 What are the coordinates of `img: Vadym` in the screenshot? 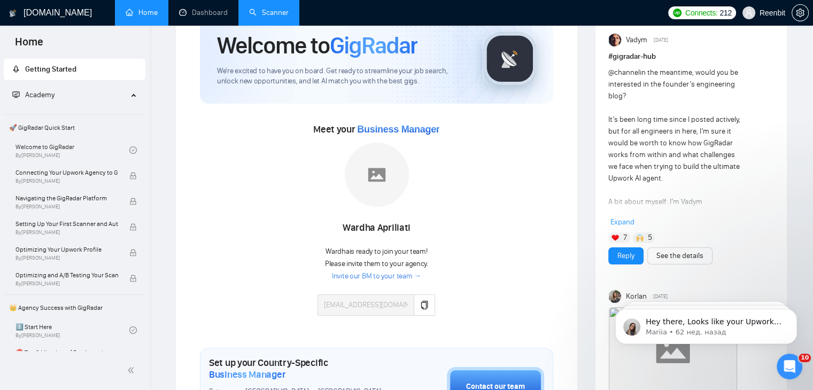 It's located at (615, 40).